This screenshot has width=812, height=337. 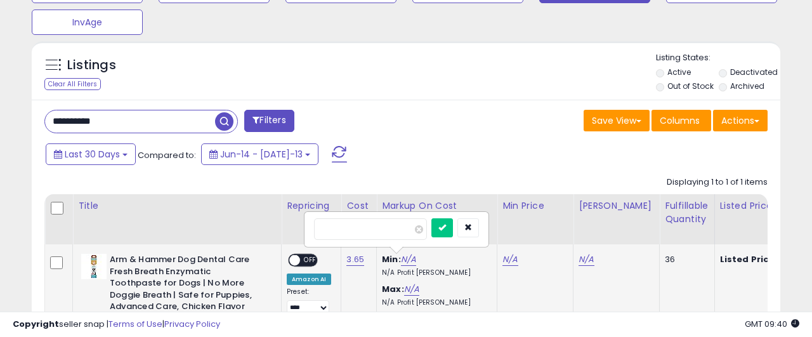 I want to click on button: InvAge, so click(x=87, y=22).